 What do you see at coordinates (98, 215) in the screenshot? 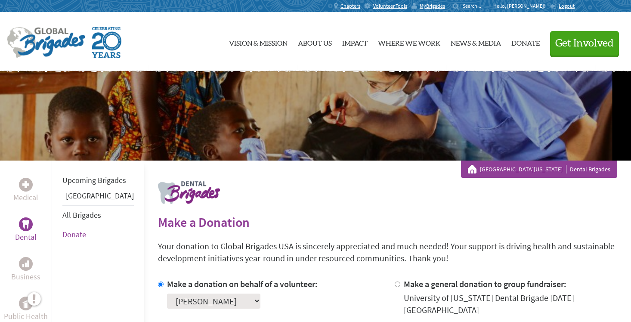
I see `li: All Brigades` at bounding box center [98, 215].